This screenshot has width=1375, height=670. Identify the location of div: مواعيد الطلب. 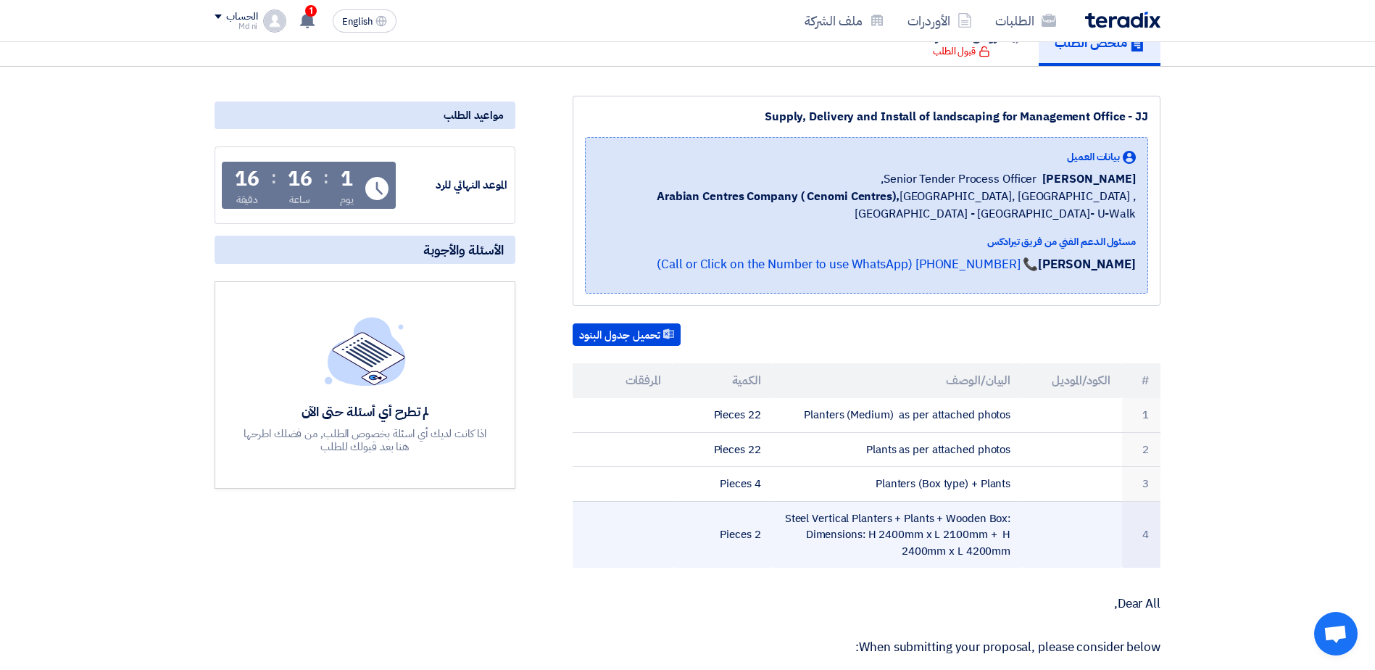
(365, 115).